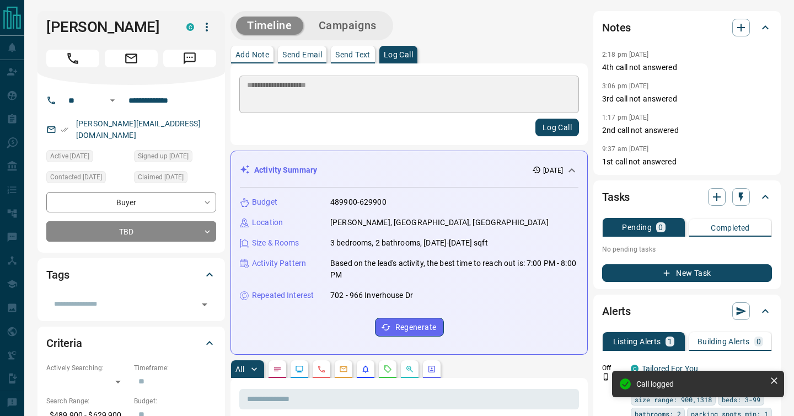  What do you see at coordinates (670, 368) in the screenshot?
I see `a: Tailored For You` at bounding box center [670, 368].